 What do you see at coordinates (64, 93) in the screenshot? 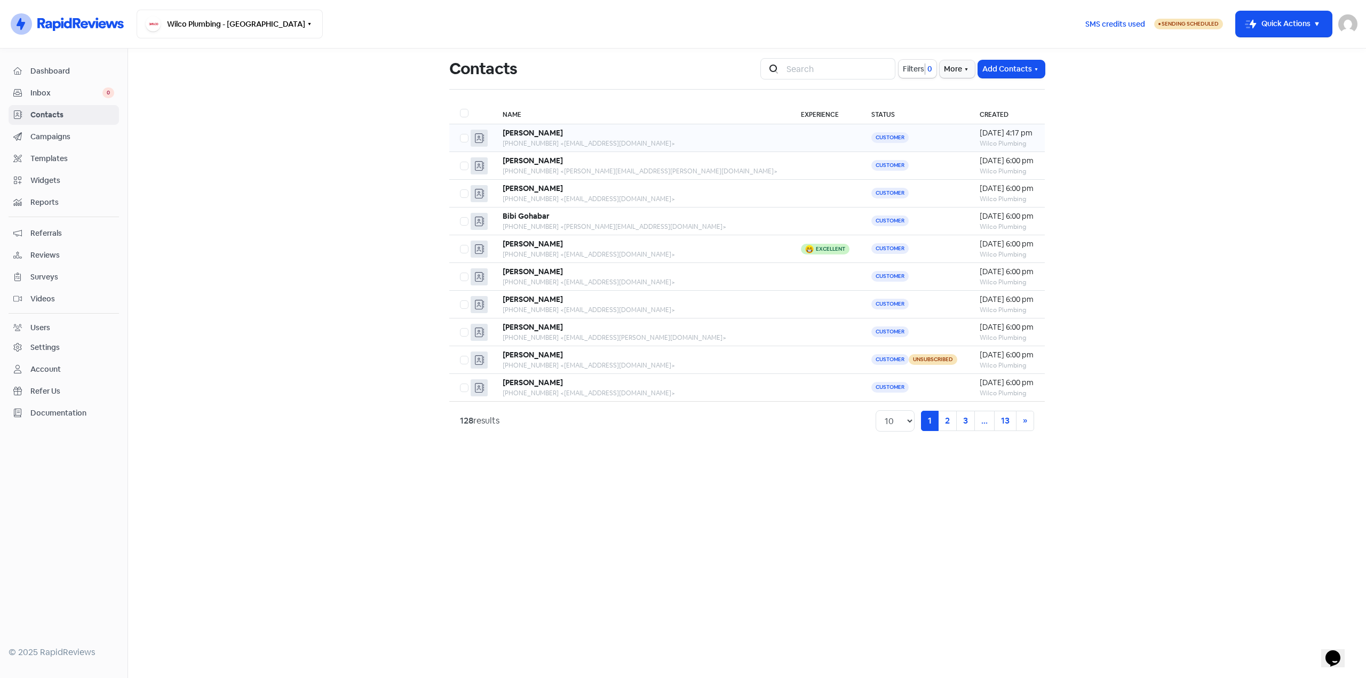
I see `a: Inbox 0` at bounding box center [64, 93].